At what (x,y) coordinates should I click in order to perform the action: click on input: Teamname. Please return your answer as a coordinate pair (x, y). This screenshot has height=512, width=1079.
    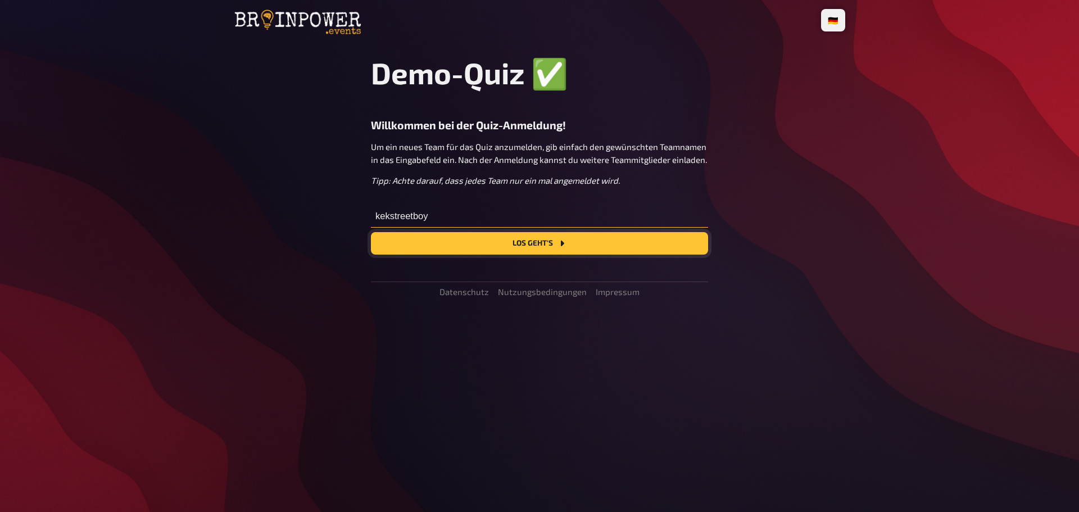
    Looking at the image, I should click on (540, 216).